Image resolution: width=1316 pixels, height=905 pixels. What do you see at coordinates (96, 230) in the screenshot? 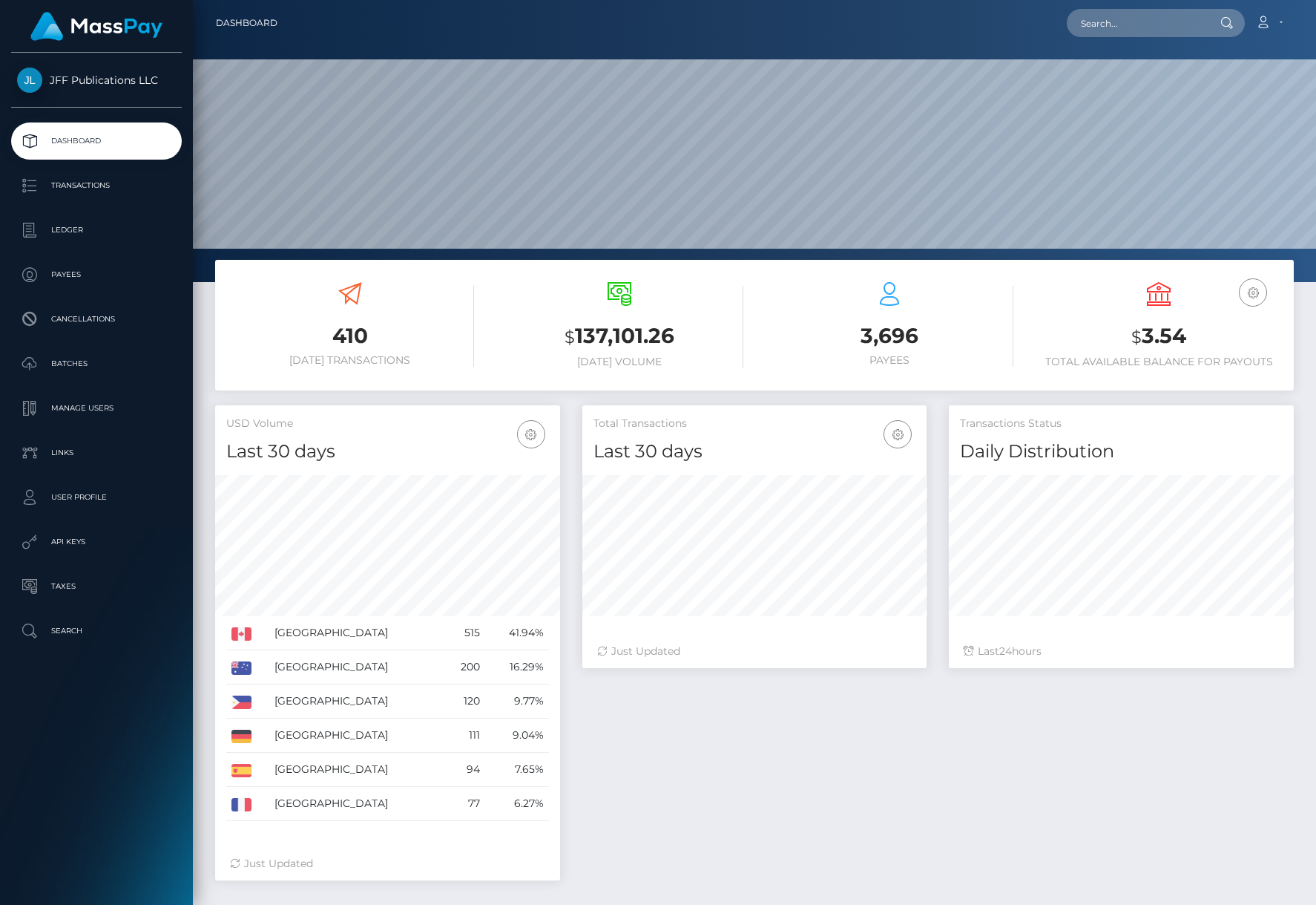
I see `p: Ledger` at bounding box center [96, 230].